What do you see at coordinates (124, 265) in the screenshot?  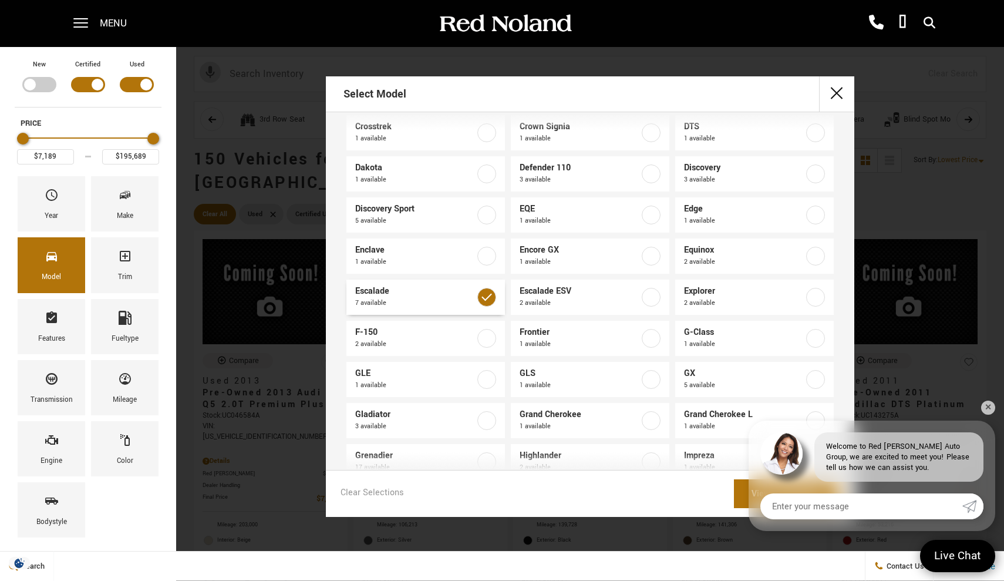 I see `div: TrimTrim` at bounding box center [124, 265].